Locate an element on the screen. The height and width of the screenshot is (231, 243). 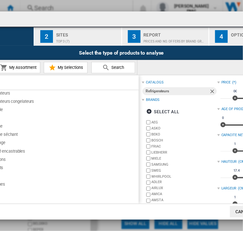
div: HAUTEUR is located at coordinates (229, 162).